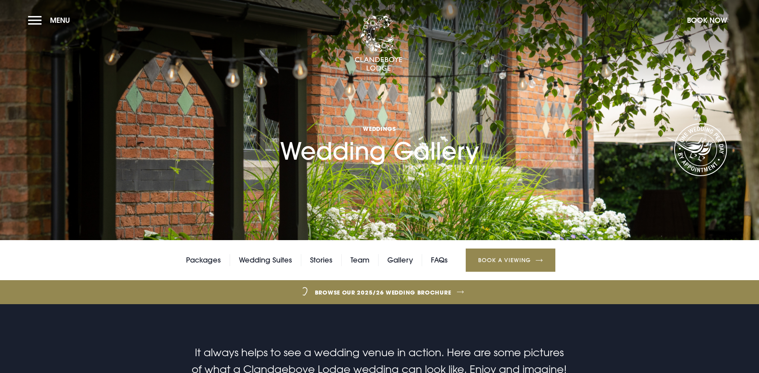 This screenshot has height=373, width=759. Describe the element at coordinates (60, 20) in the screenshot. I see `span: Menu` at that location.